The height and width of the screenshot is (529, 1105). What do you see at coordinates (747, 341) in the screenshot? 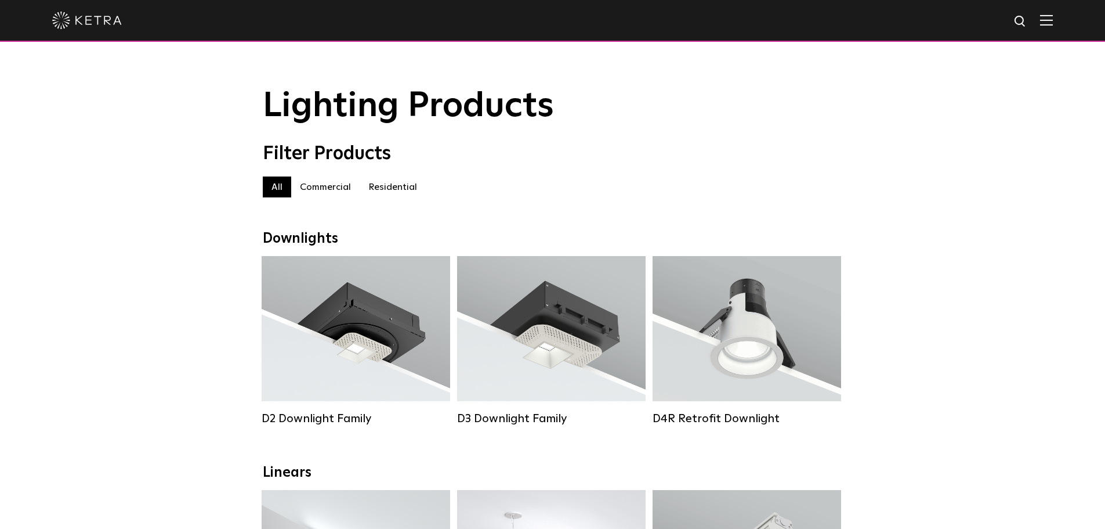
I see `a: D4R Retrofit Downlight Lumen Output:800Colors:White / BlackBeam Angles:15° / 25° / 40° / 60°Watta...` at bounding box center [747, 341].